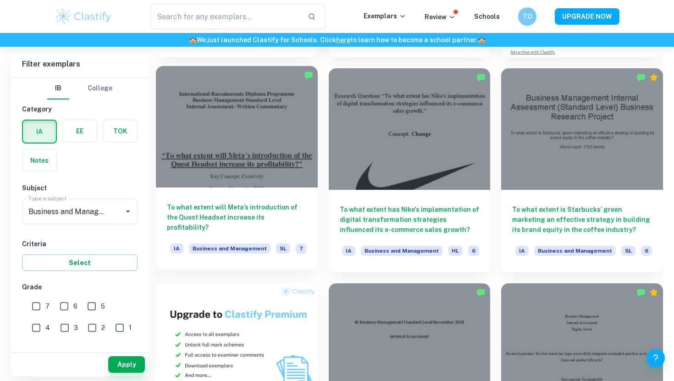  What do you see at coordinates (384, 16) in the screenshot?
I see `p: Exemplars` at bounding box center [384, 16].